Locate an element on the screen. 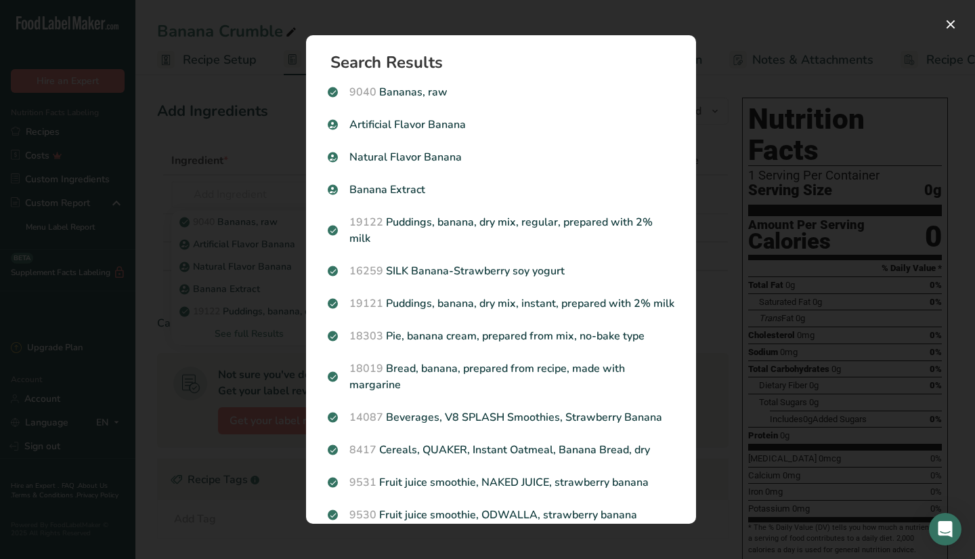 The width and height of the screenshot is (975, 559). p: Natural Flavor Banana is located at coordinates (501, 157).